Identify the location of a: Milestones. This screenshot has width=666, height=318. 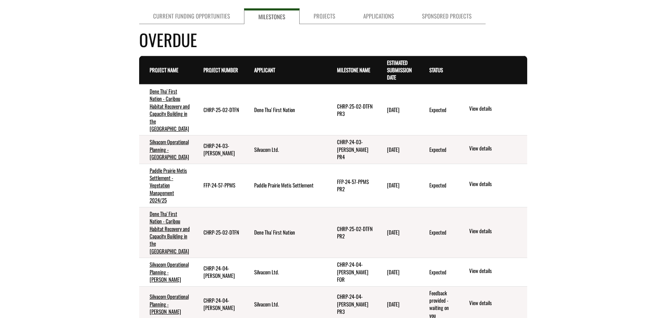
(272, 16).